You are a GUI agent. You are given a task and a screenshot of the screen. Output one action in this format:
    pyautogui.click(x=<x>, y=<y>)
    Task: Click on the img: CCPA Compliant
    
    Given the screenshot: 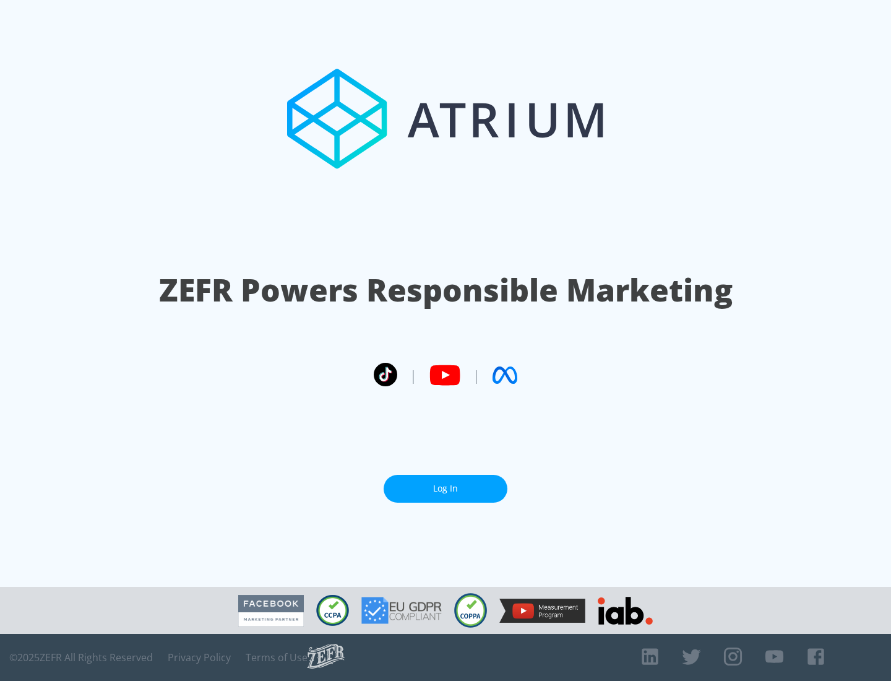 What is the action you would take?
    pyautogui.click(x=332, y=610)
    